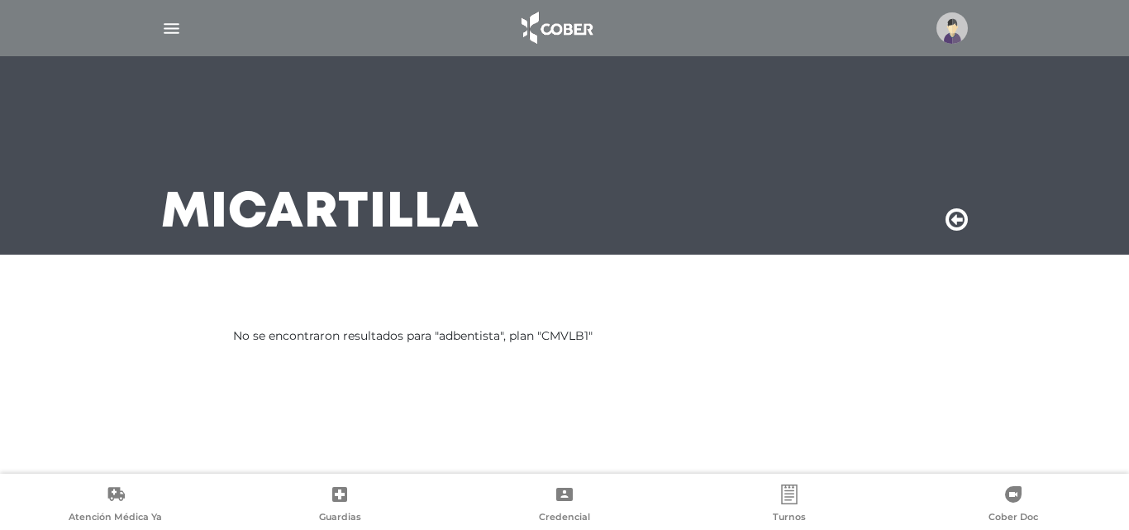  Describe the element at coordinates (171, 28) in the screenshot. I see `img: Cober_menu-lines-white.svg` at that location.